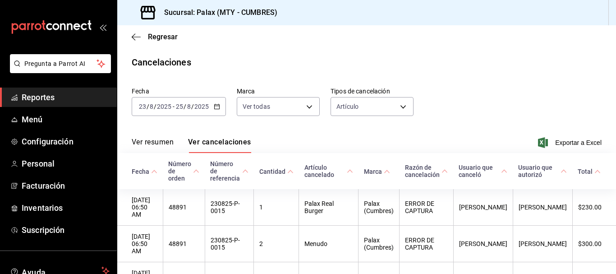 The image size is (616, 274). Describe the element at coordinates (60, 64) in the screenshot. I see `span: Pregunta a Parrot AI` at that location.